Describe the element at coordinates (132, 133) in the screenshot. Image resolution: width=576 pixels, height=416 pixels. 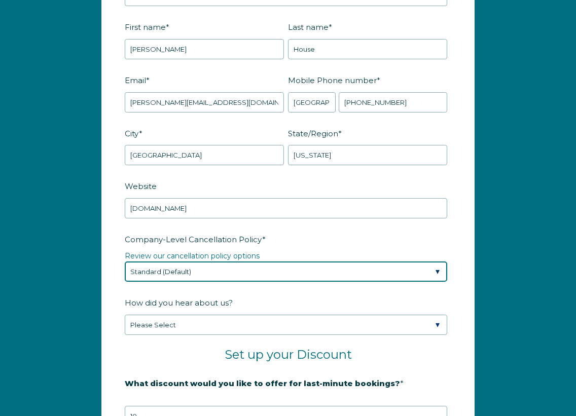
I see `span: City` at that location.